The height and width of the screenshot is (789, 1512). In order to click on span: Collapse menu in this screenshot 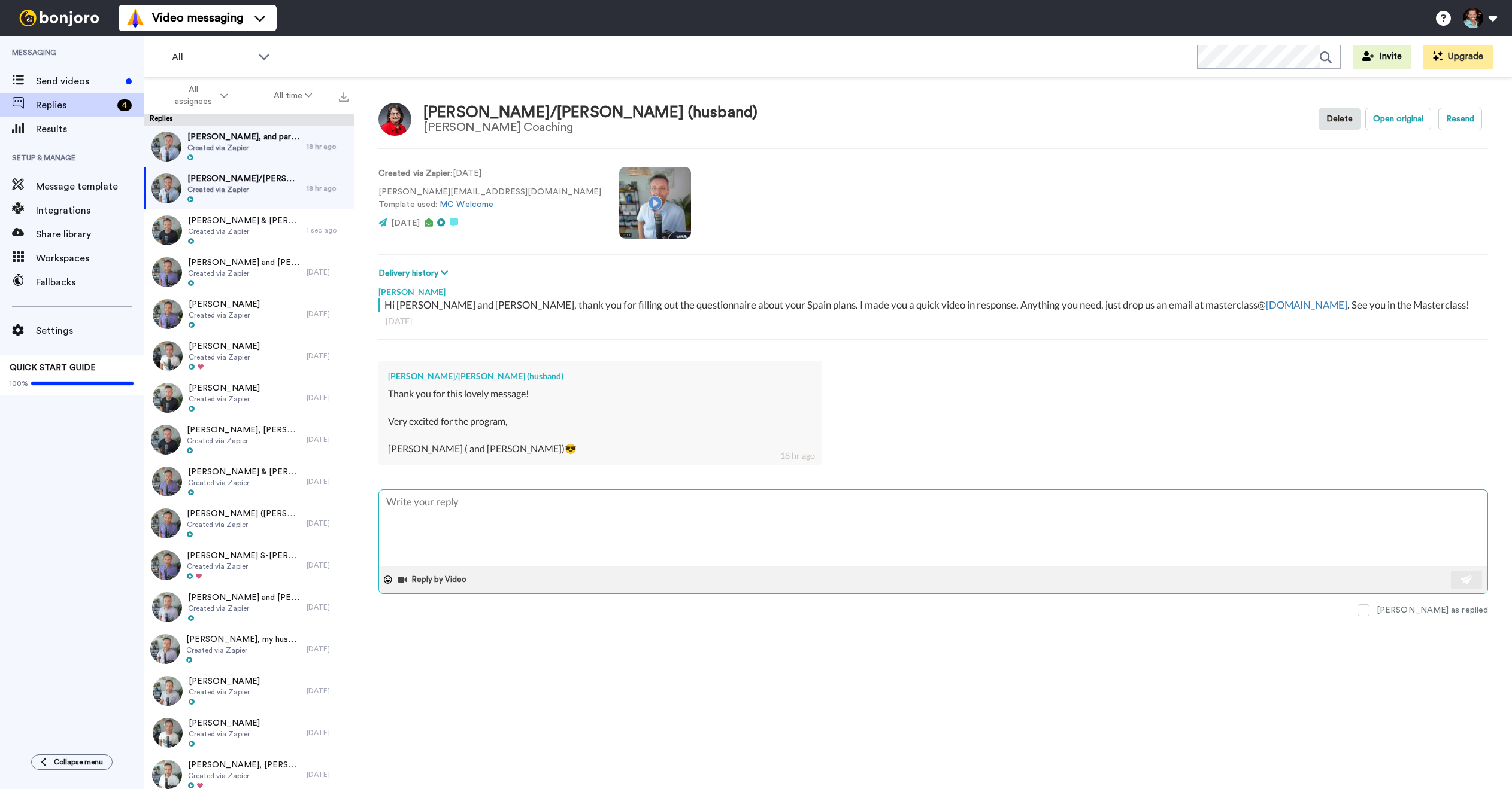, I will do `click(78, 762)`.